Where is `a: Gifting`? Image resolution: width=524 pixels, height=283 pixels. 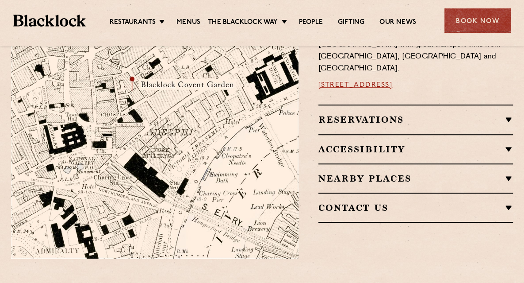 a: Gifting is located at coordinates (351, 23).